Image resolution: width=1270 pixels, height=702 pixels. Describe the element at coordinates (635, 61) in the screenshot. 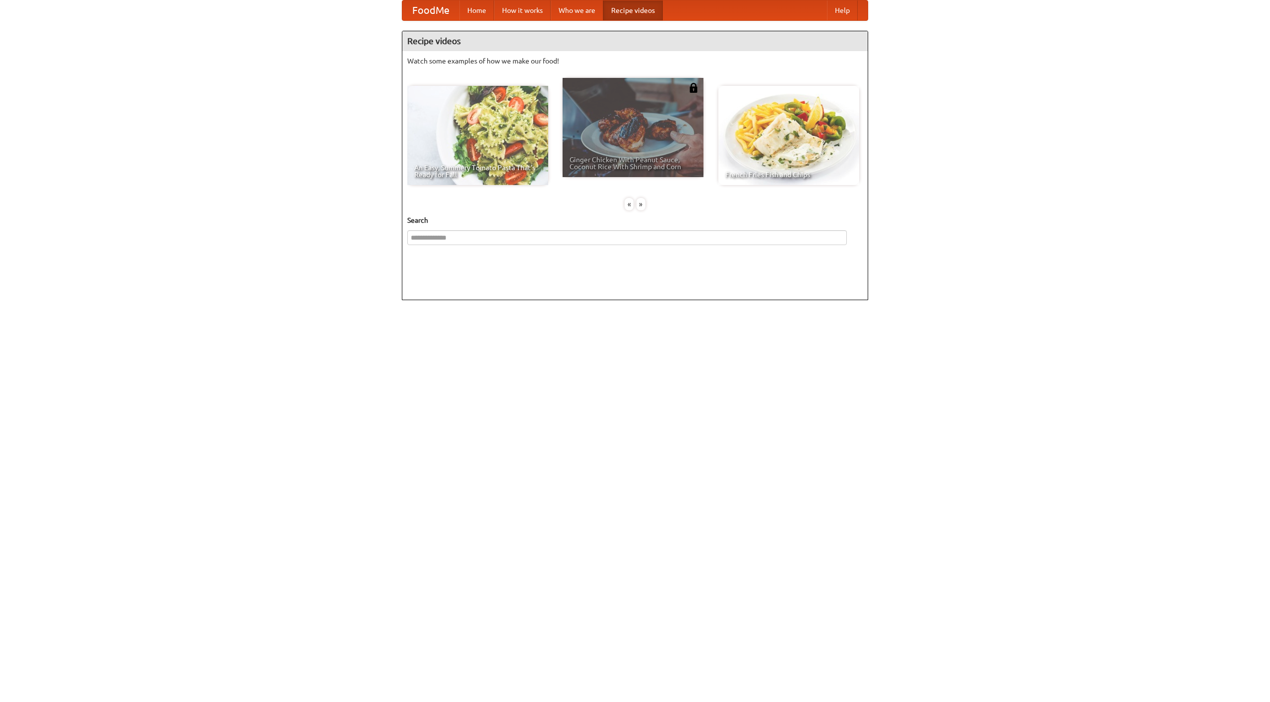

I see `p: Watch some examples of how we make our food!` at that location.